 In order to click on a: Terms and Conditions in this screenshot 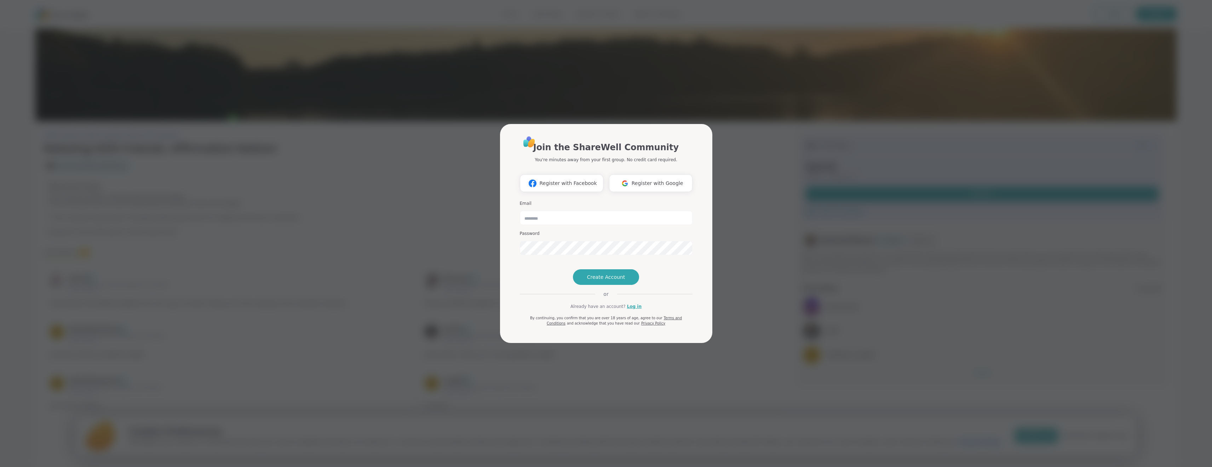, I will do `click(615, 320)`.